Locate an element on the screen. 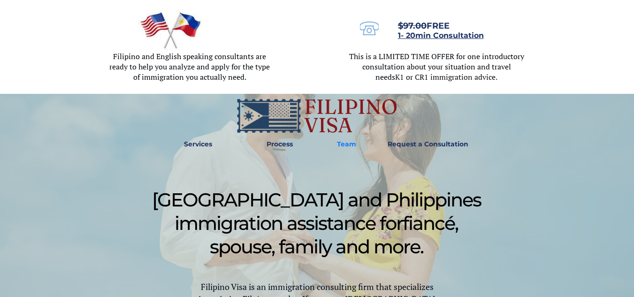 The image size is (634, 297). strong: Services is located at coordinates (198, 144).